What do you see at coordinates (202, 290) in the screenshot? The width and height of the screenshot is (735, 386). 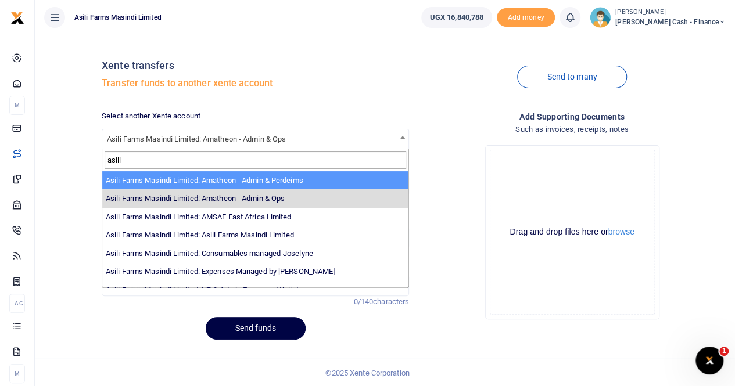 I see `label: Asili Farms Masindi Limited: HR & Admin Expenses Wallet` at bounding box center [202, 290].